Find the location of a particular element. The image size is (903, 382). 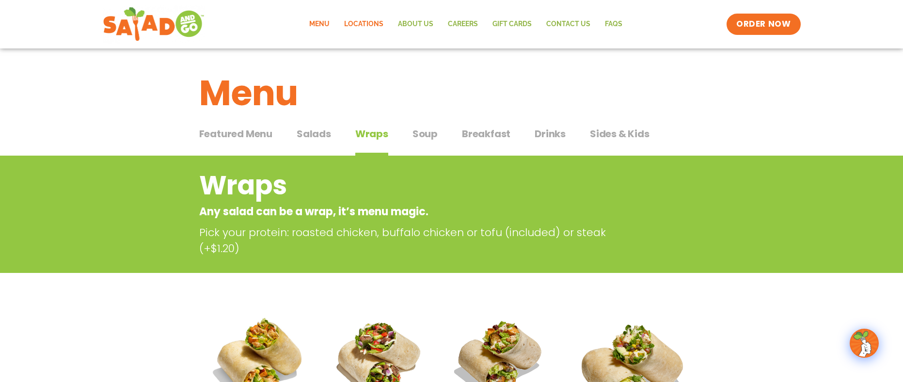

a: Locations is located at coordinates (364, 24).